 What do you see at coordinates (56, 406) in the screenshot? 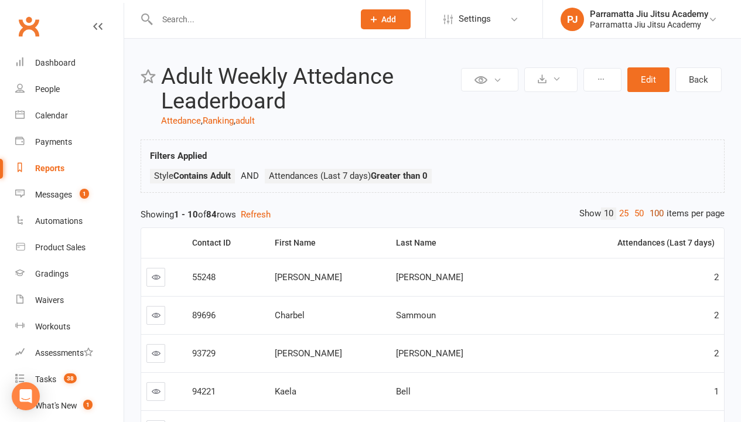
I see `div: What's New` at bounding box center [56, 406].